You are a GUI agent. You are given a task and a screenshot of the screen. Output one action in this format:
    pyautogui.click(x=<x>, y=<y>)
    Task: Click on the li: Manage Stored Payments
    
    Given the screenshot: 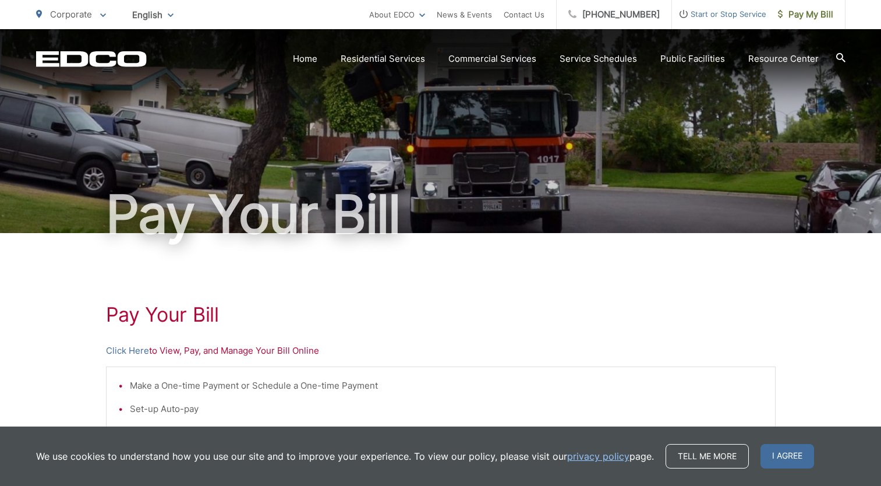 What is the action you would take?
    pyautogui.click(x=447, y=432)
    